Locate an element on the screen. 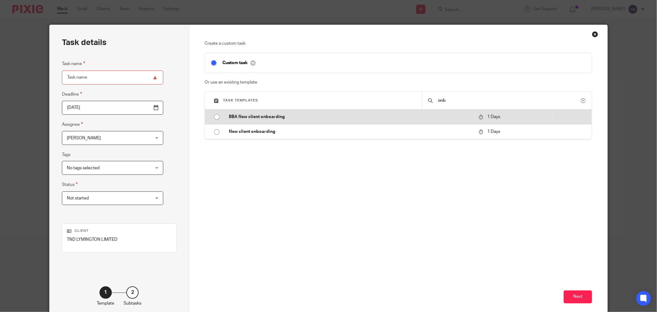 This screenshot has width=657, height=312. span: Task templates is located at coordinates (241, 100).